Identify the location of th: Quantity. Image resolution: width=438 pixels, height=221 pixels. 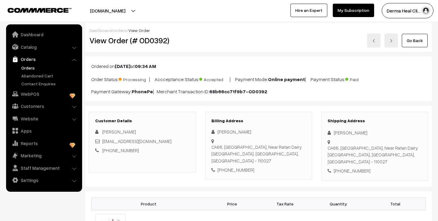
(338, 203).